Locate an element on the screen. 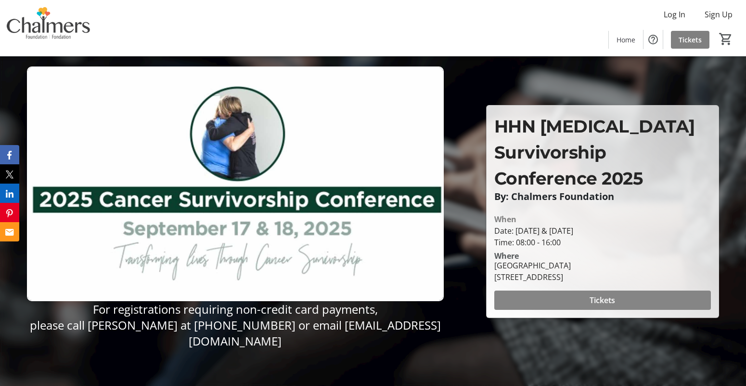  div: When is located at coordinates (505, 219).